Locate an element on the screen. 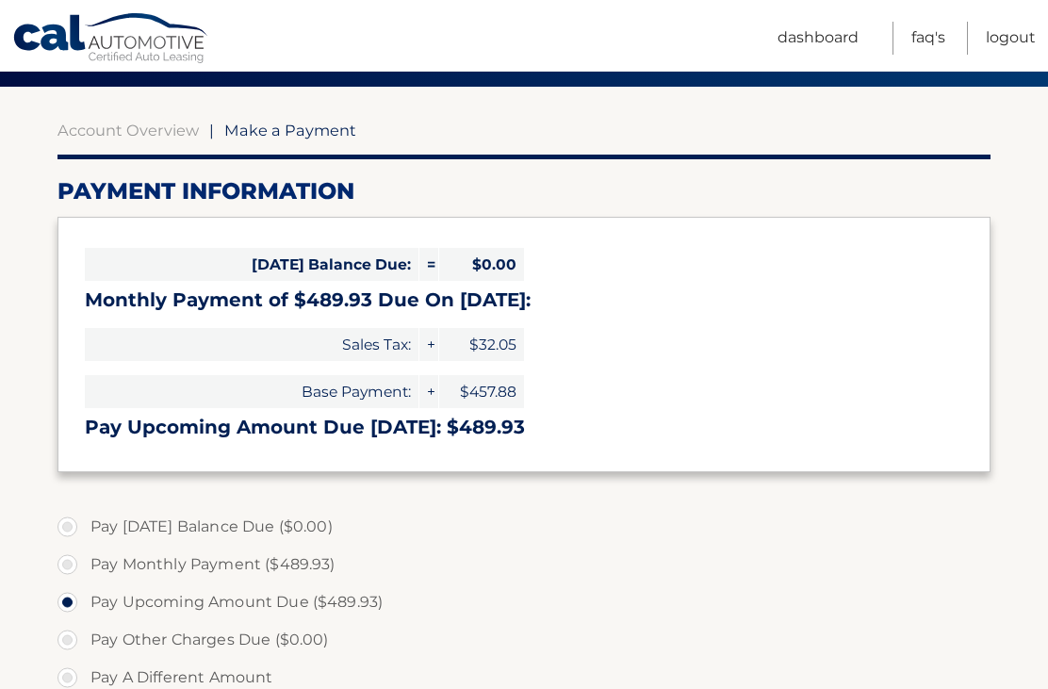 The height and width of the screenshot is (689, 1048). span: $0.00 is located at coordinates (482, 264).